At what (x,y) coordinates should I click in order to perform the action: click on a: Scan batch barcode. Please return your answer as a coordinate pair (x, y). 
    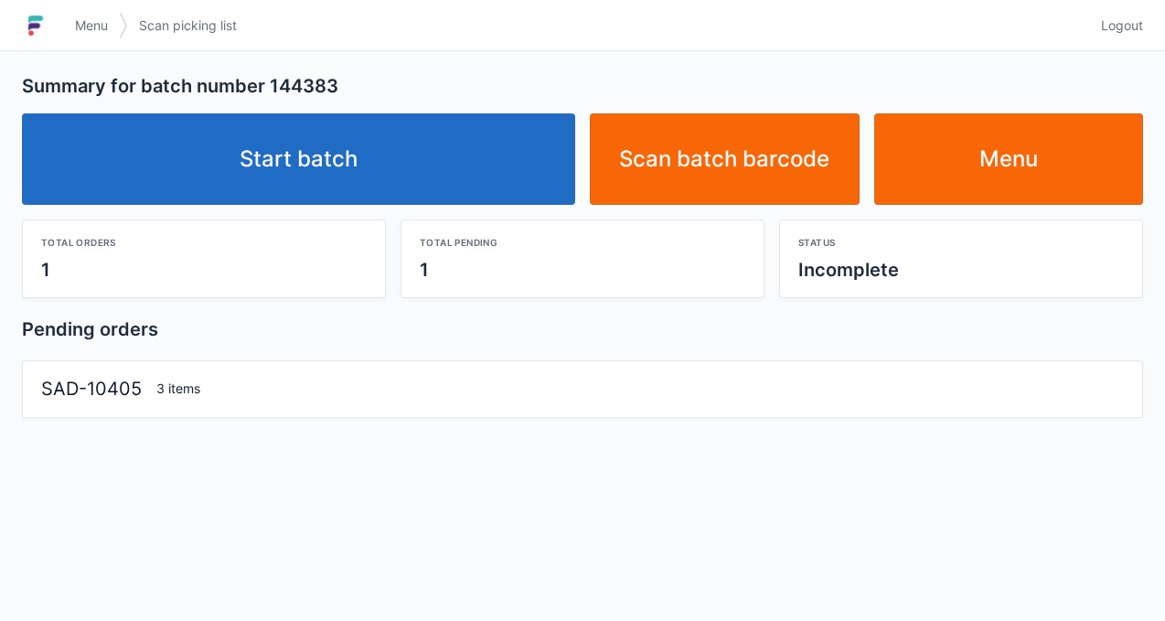
    Looking at the image, I should click on (725, 159).